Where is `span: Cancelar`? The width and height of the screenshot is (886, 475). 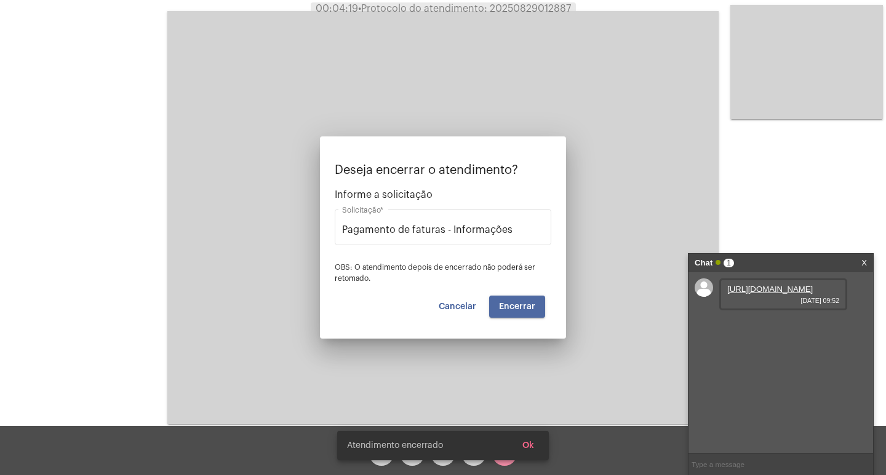
span: Cancelar is located at coordinates (457, 307).